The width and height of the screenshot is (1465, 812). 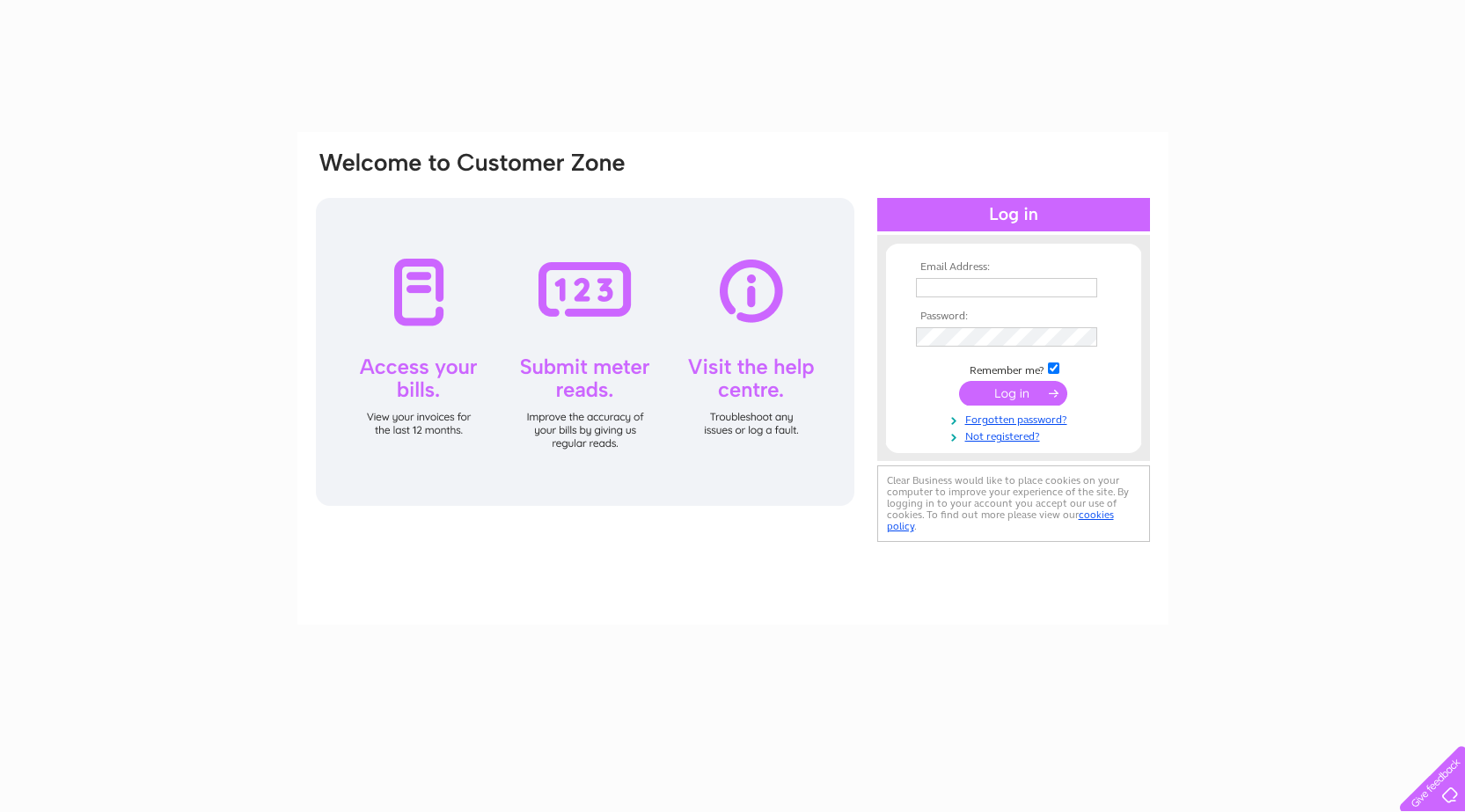 I want to click on a: cookies policy, so click(x=1001, y=520).